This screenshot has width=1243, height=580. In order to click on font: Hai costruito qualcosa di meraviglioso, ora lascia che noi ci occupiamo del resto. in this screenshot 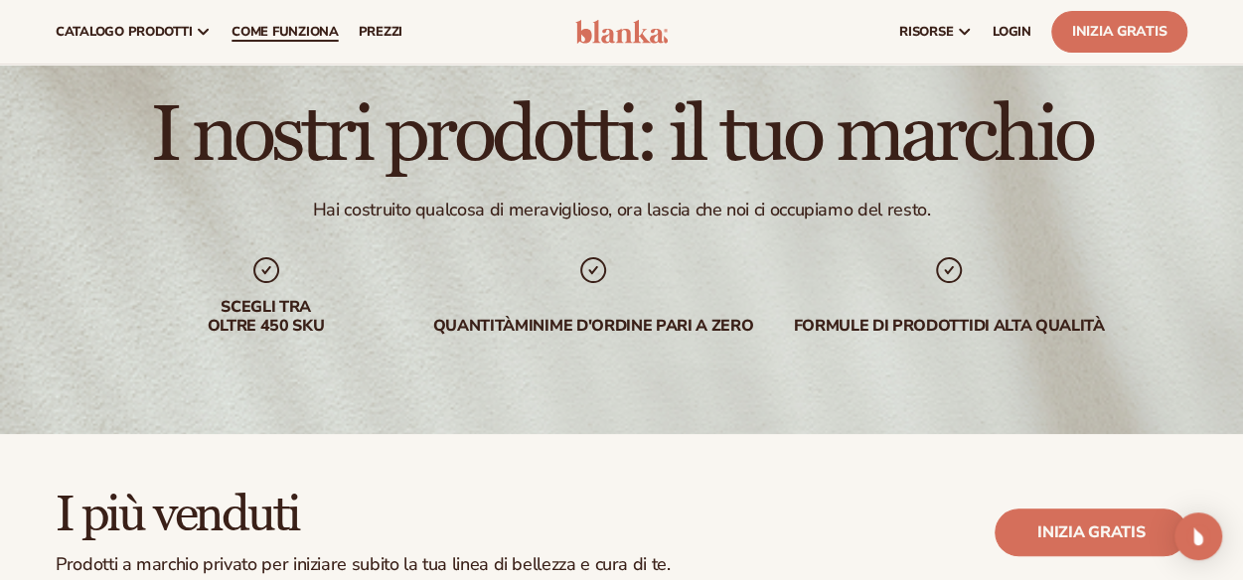, I will do `click(621, 210)`.